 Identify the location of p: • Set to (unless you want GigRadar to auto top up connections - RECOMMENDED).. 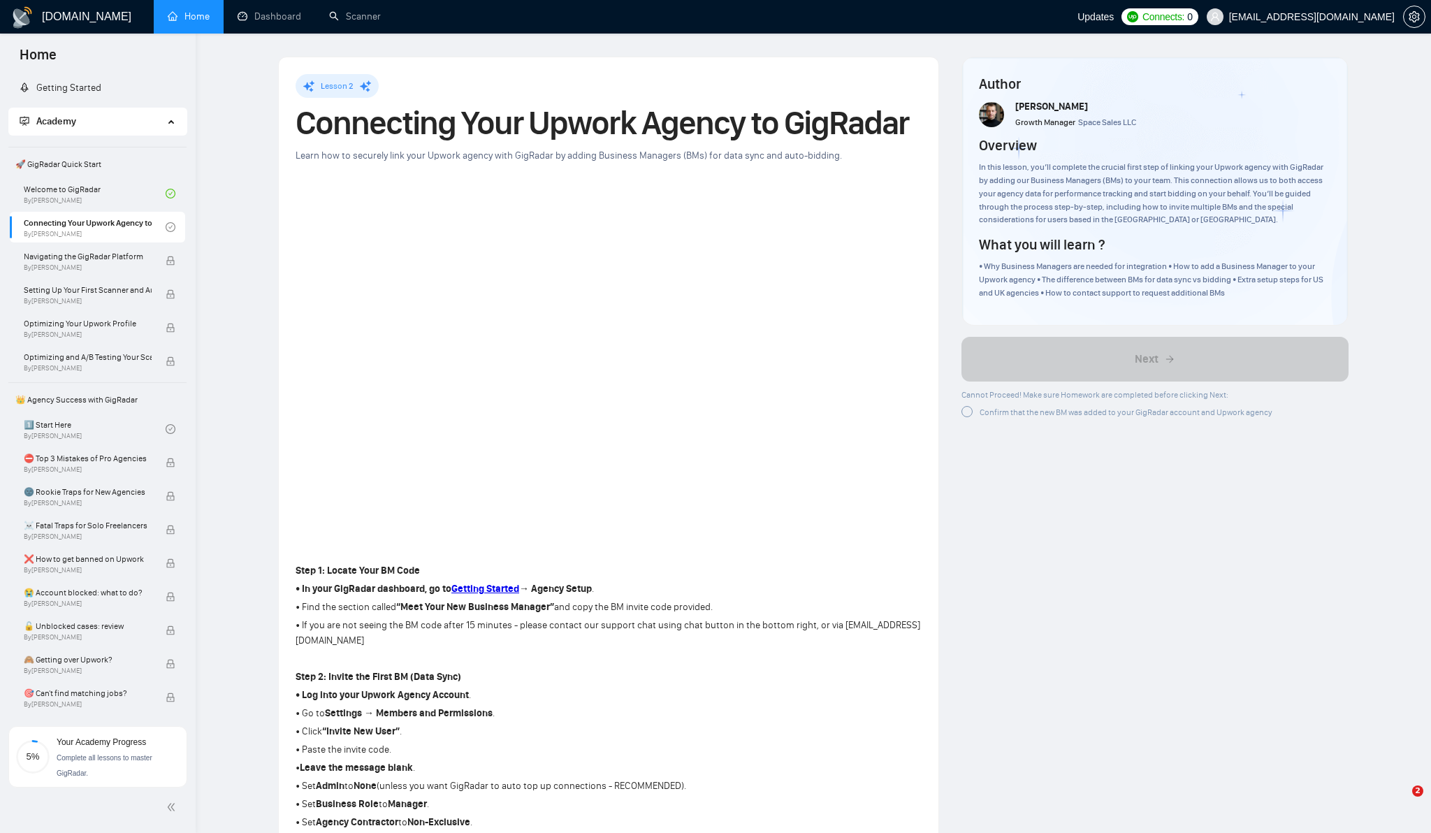
(609, 786).